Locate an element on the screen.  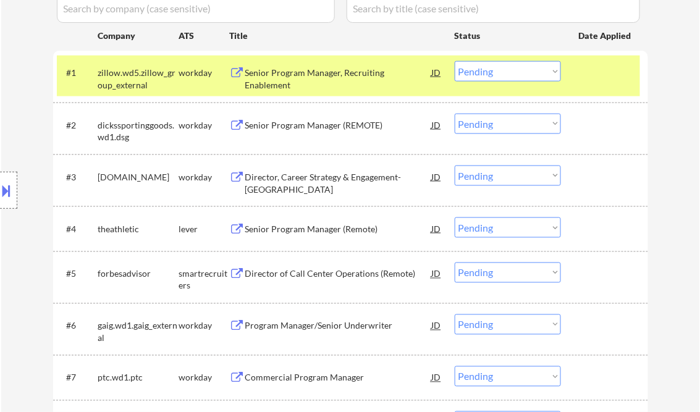
div: #1 is located at coordinates (77, 73).